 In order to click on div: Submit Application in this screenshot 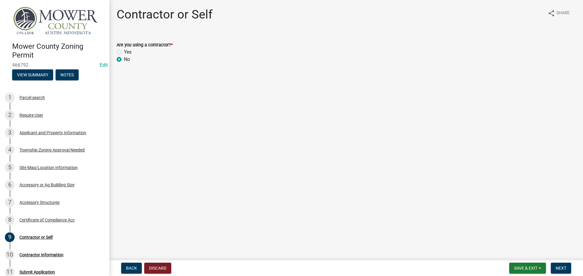, I will do `click(37, 272)`.